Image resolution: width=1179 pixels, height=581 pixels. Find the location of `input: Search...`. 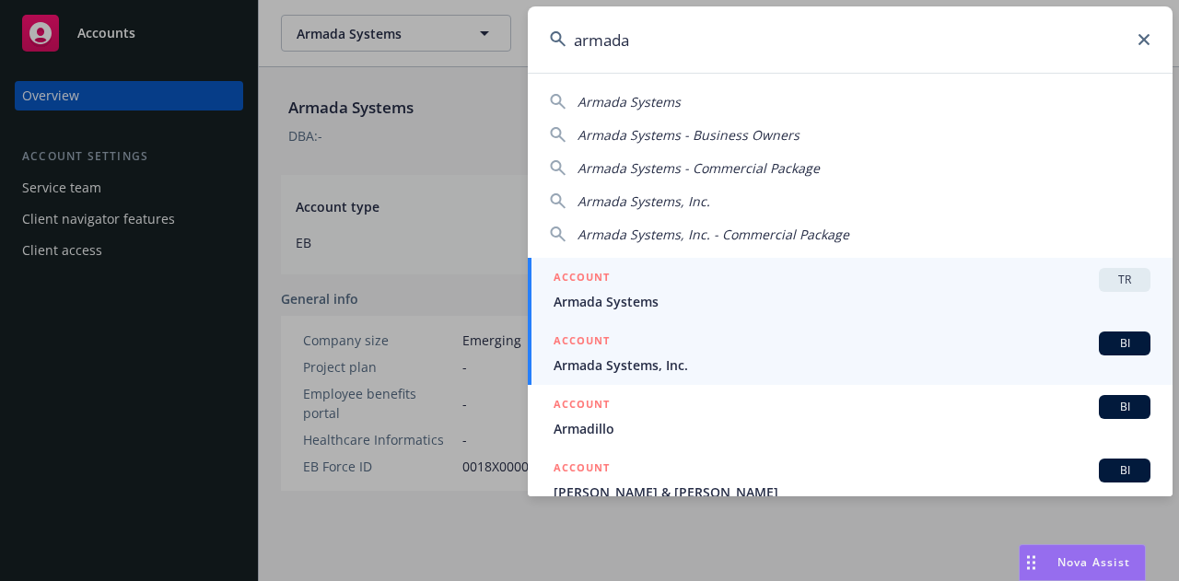

input: Search... is located at coordinates (850, 40).